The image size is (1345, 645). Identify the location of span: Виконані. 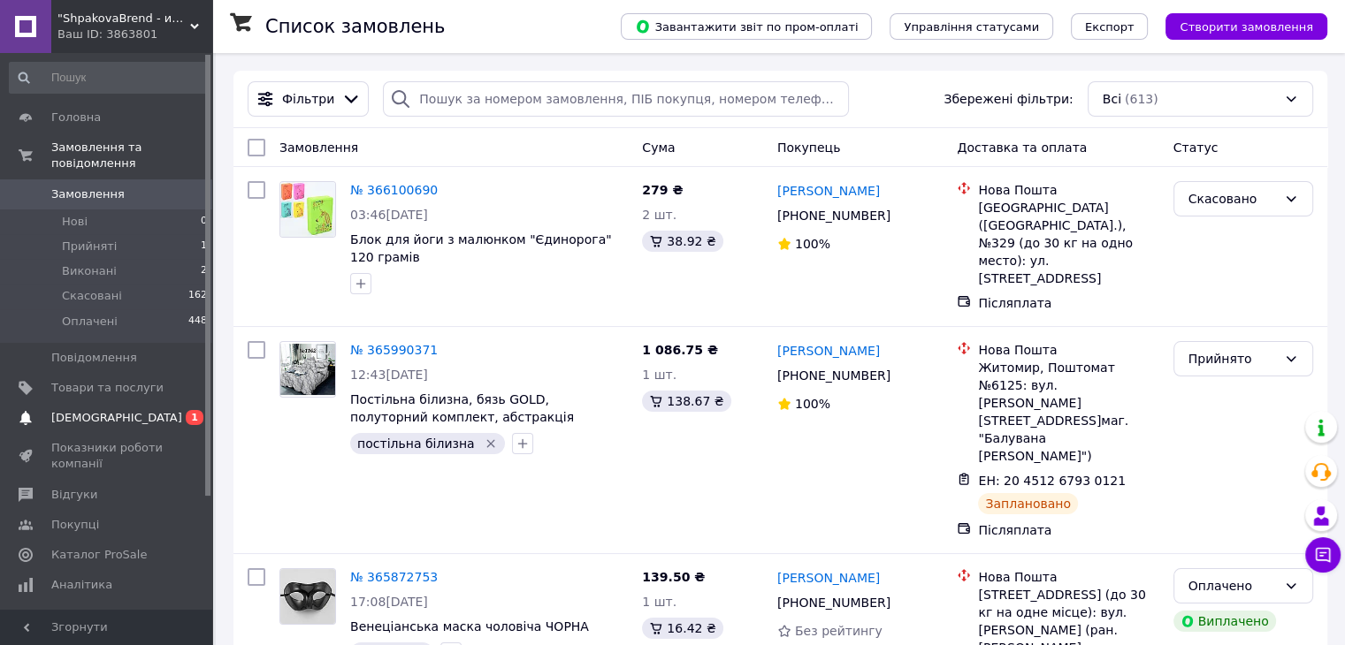
(89, 271).